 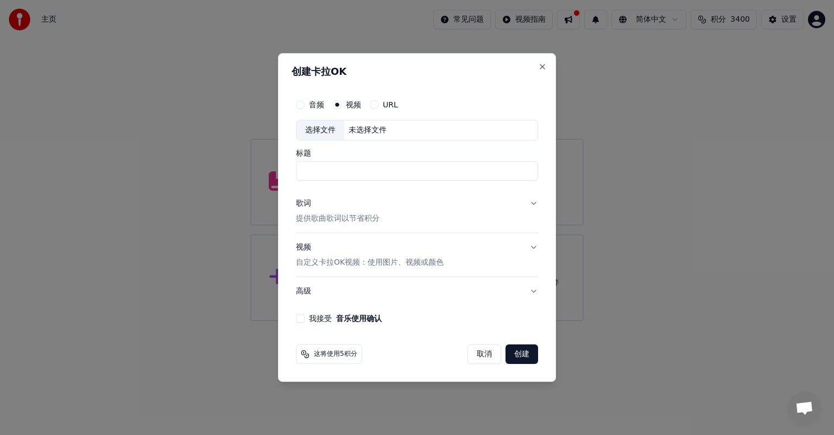 I want to click on label: 音频, so click(x=316, y=105).